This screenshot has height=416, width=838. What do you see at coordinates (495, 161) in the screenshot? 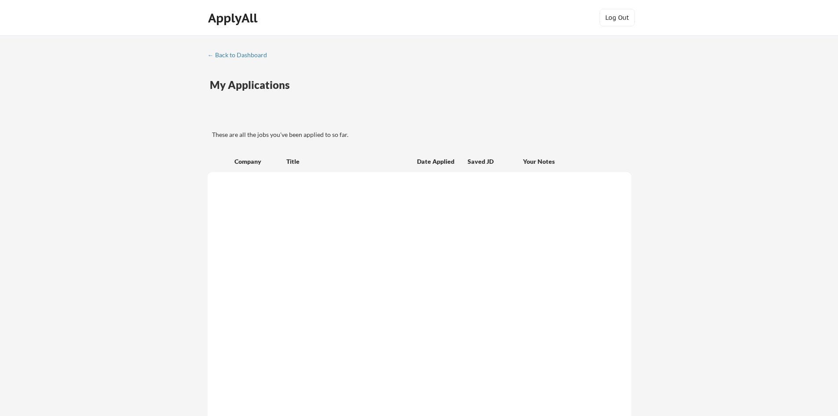
I see `div: Saved JD` at bounding box center [495, 161].